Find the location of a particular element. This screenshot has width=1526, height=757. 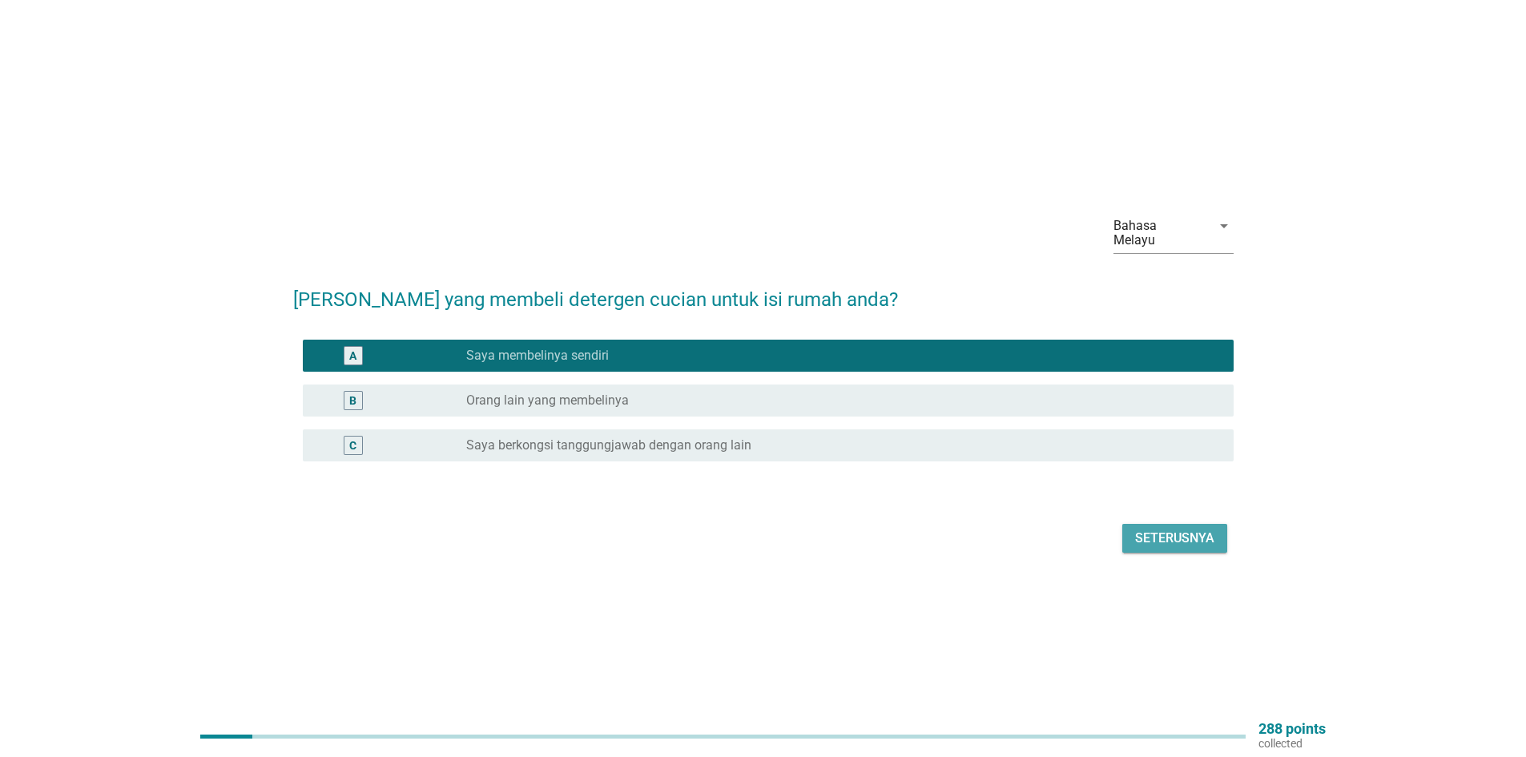

label: Orang lain yang membelinya is located at coordinates (547, 401).